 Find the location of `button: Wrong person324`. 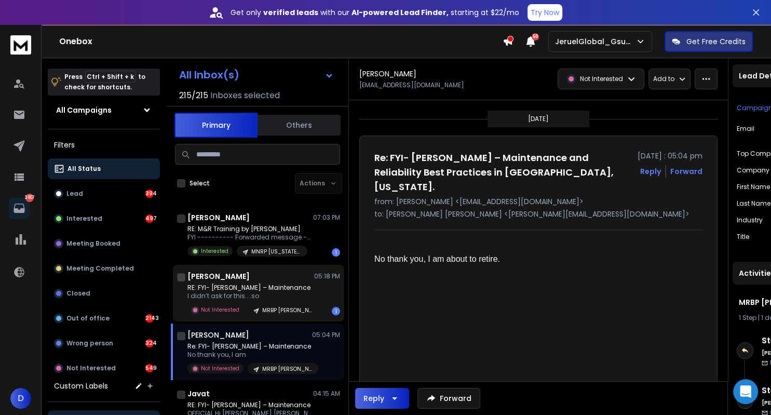

button: Wrong person324 is located at coordinates (104, 343).